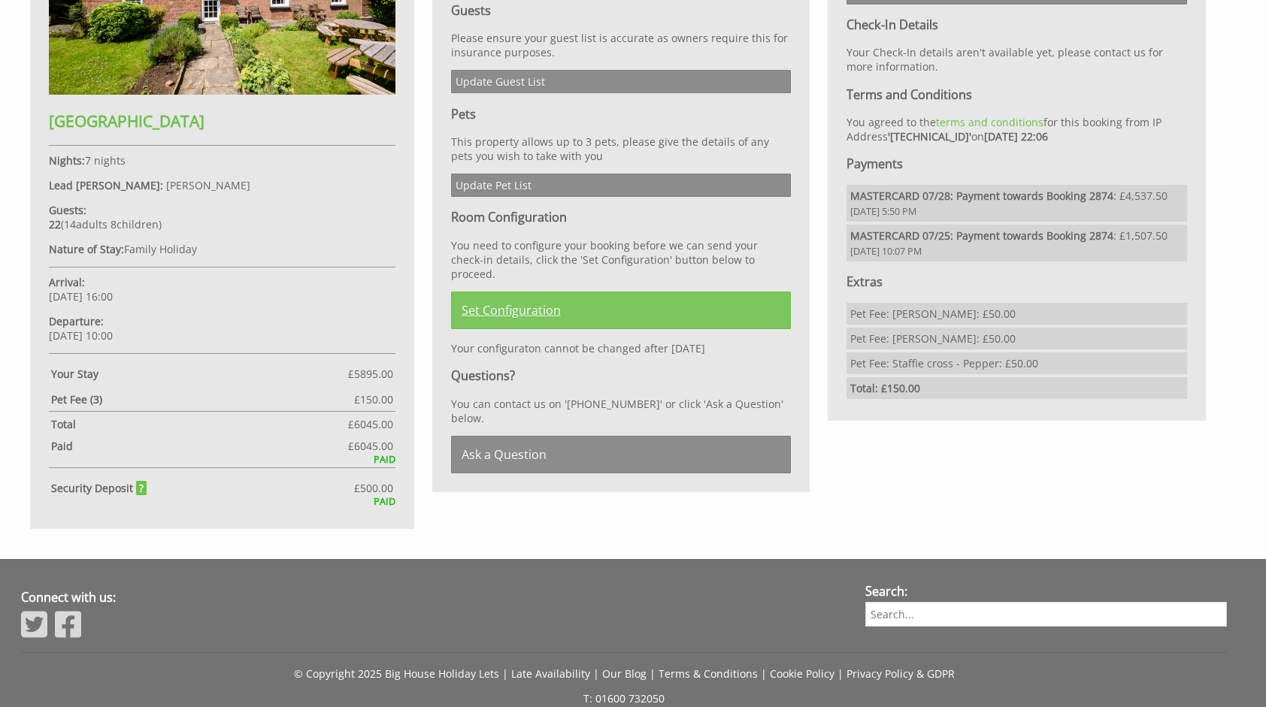  Describe the element at coordinates (1016, 25) in the screenshot. I see `h3: Check-In Details` at that location.